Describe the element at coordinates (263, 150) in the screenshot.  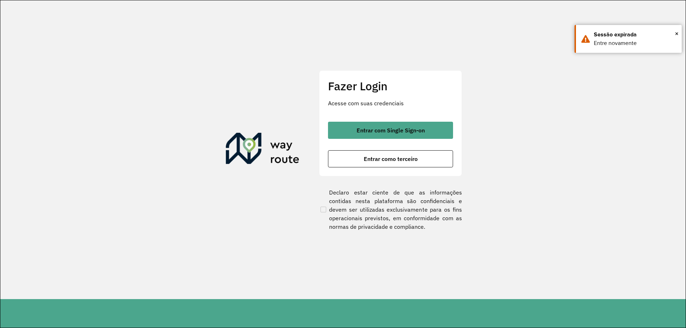
I see `img: Roteirizador AmbevTech` at that location.